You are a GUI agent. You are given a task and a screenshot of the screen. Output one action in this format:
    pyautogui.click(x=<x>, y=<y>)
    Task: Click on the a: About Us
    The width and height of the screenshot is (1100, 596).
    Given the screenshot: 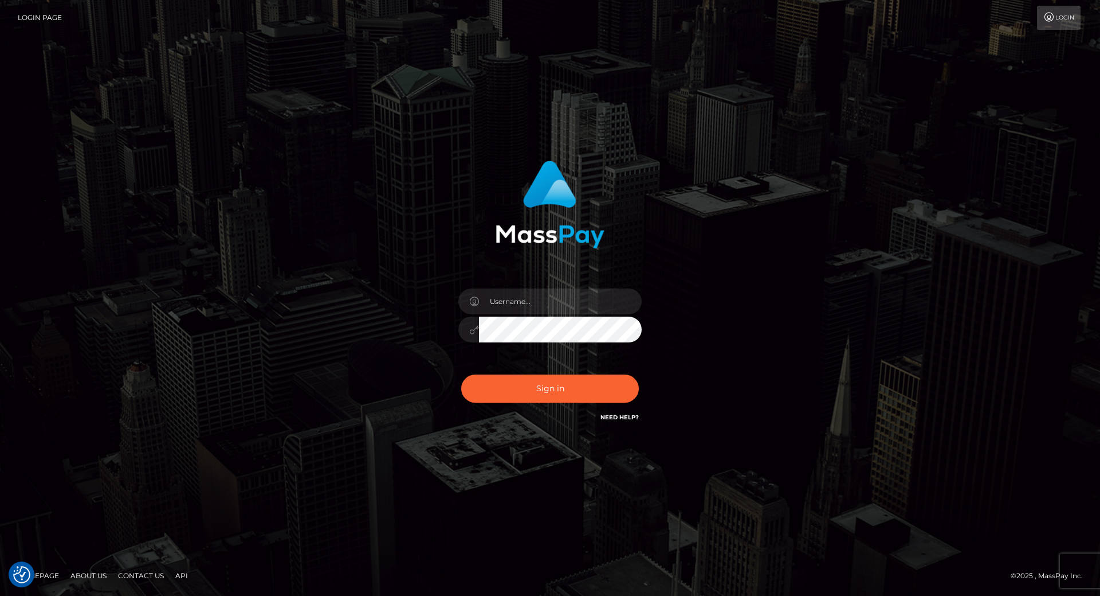 What is the action you would take?
    pyautogui.click(x=88, y=575)
    